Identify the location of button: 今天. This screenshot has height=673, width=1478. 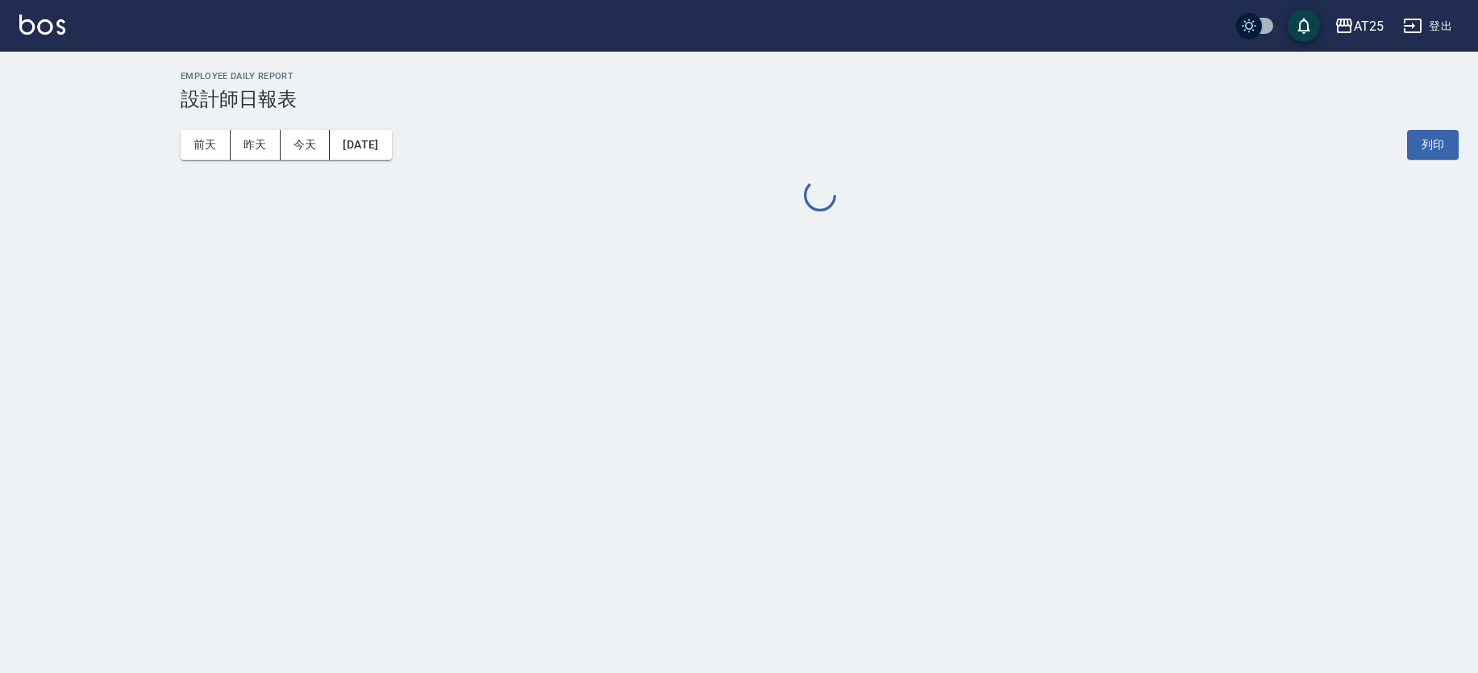
(306, 144).